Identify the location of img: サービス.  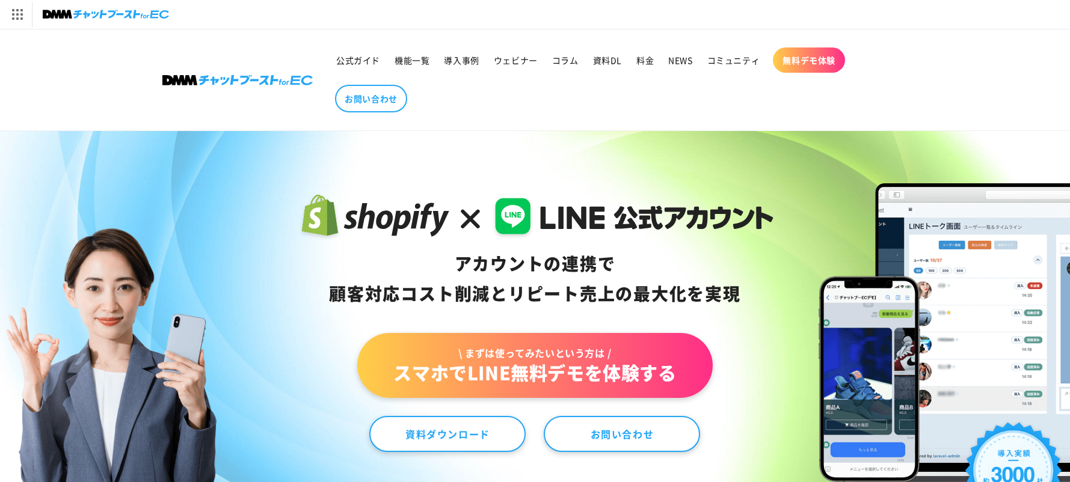
(17, 14).